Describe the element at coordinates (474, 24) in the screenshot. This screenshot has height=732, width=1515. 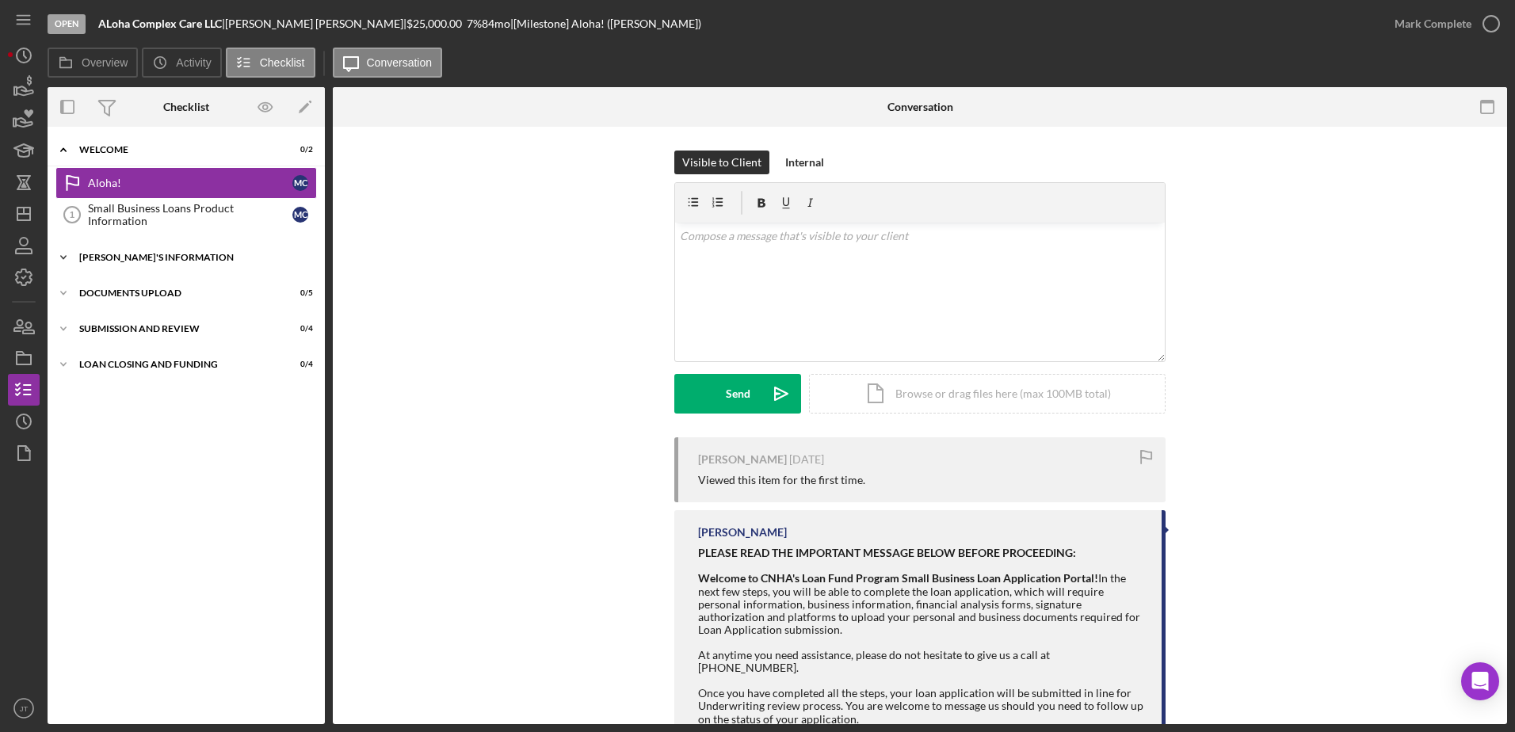
I see `div: 7 %` at that location.